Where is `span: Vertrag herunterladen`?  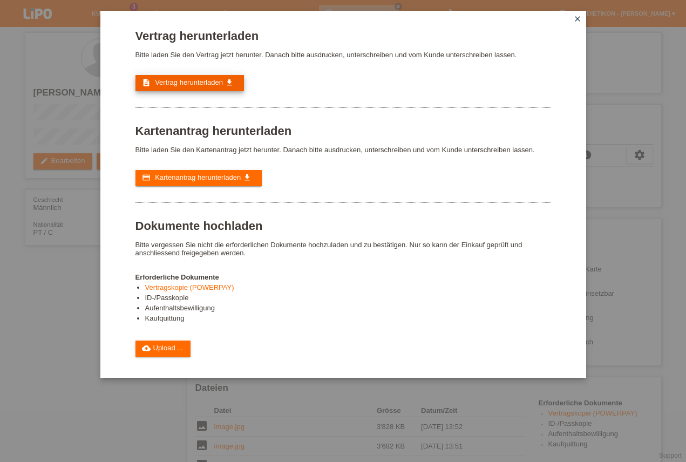 span: Vertrag herunterladen is located at coordinates (189, 82).